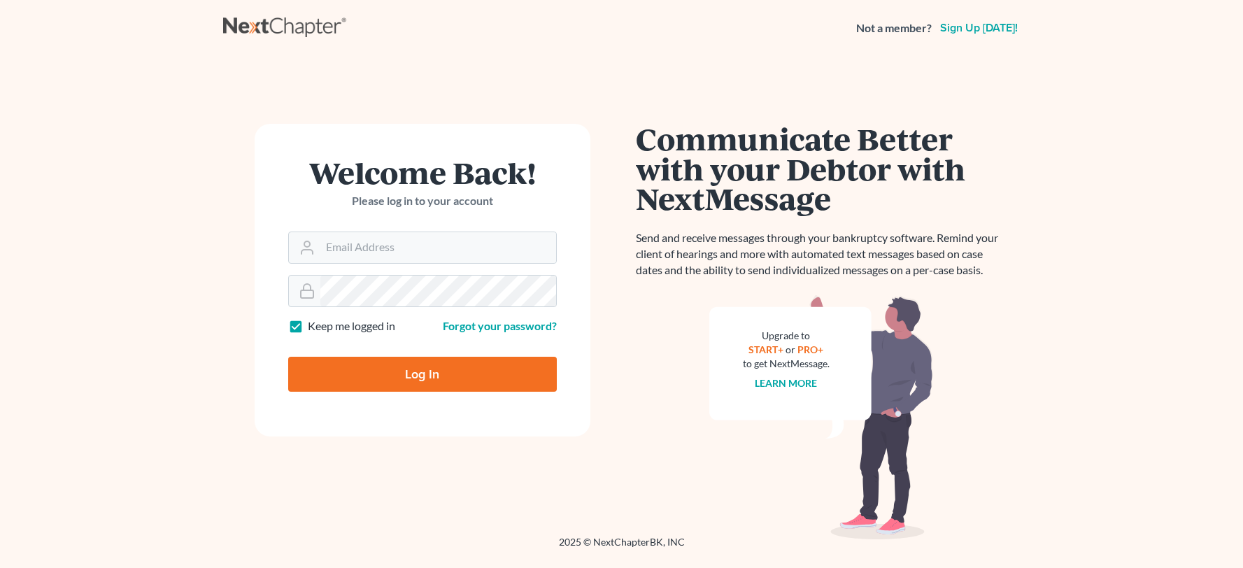 The image size is (1243, 568). I want to click on p: Please log in to your account, so click(423, 201).